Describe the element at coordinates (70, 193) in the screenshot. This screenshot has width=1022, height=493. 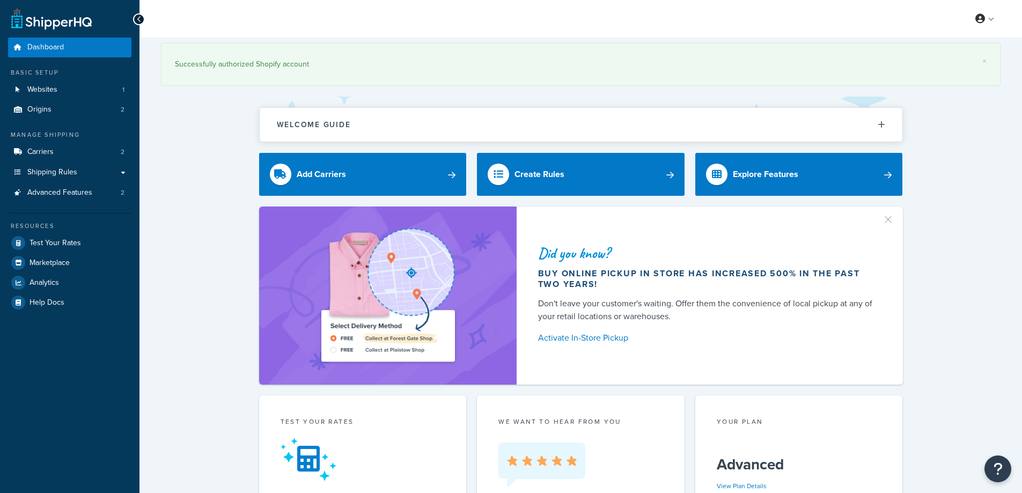
I see `li: Advanced Features` at that location.